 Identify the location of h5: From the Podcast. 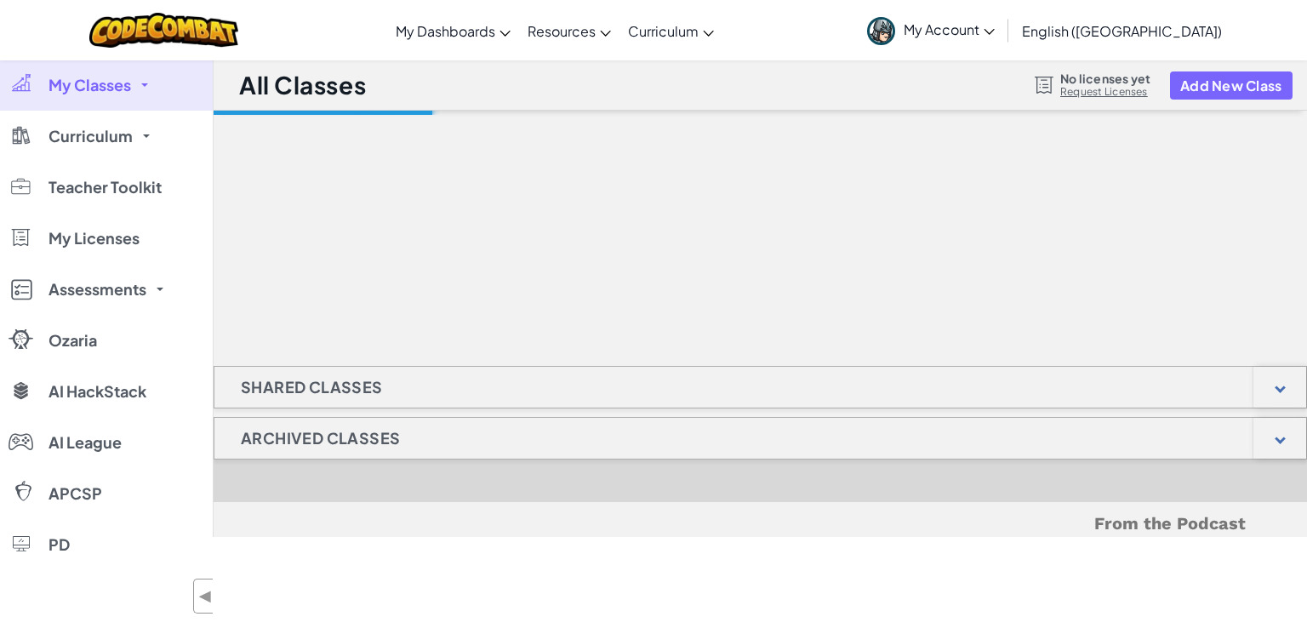
(761, 523).